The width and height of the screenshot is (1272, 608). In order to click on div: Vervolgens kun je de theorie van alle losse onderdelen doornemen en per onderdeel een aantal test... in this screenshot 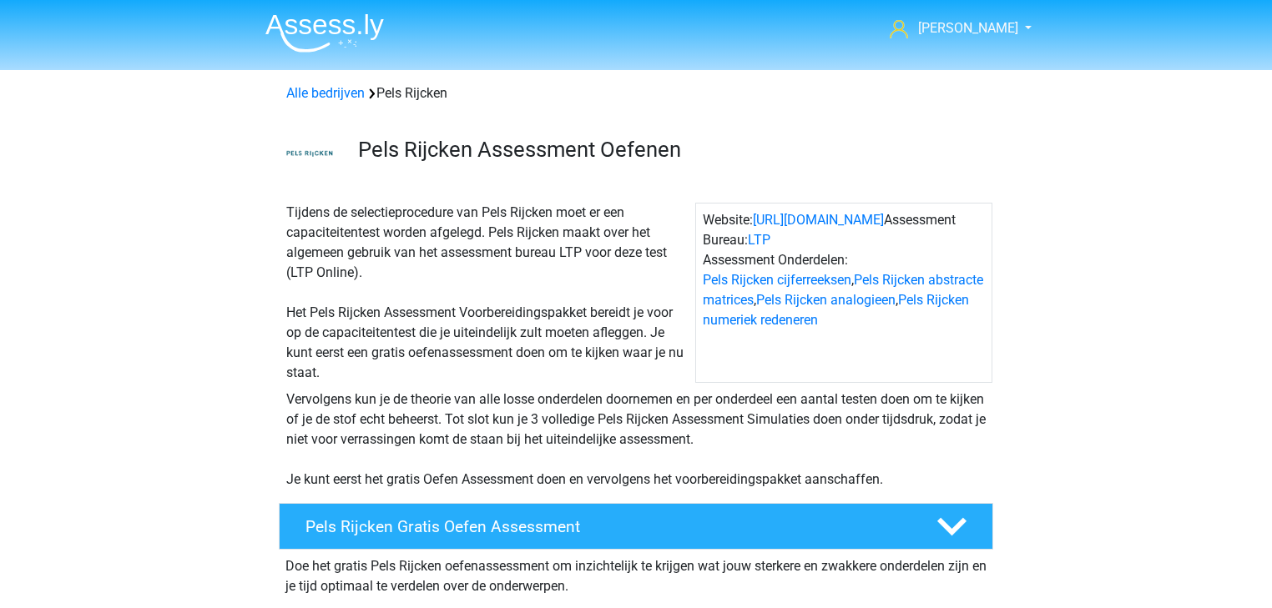, I will do `click(636, 440)`.